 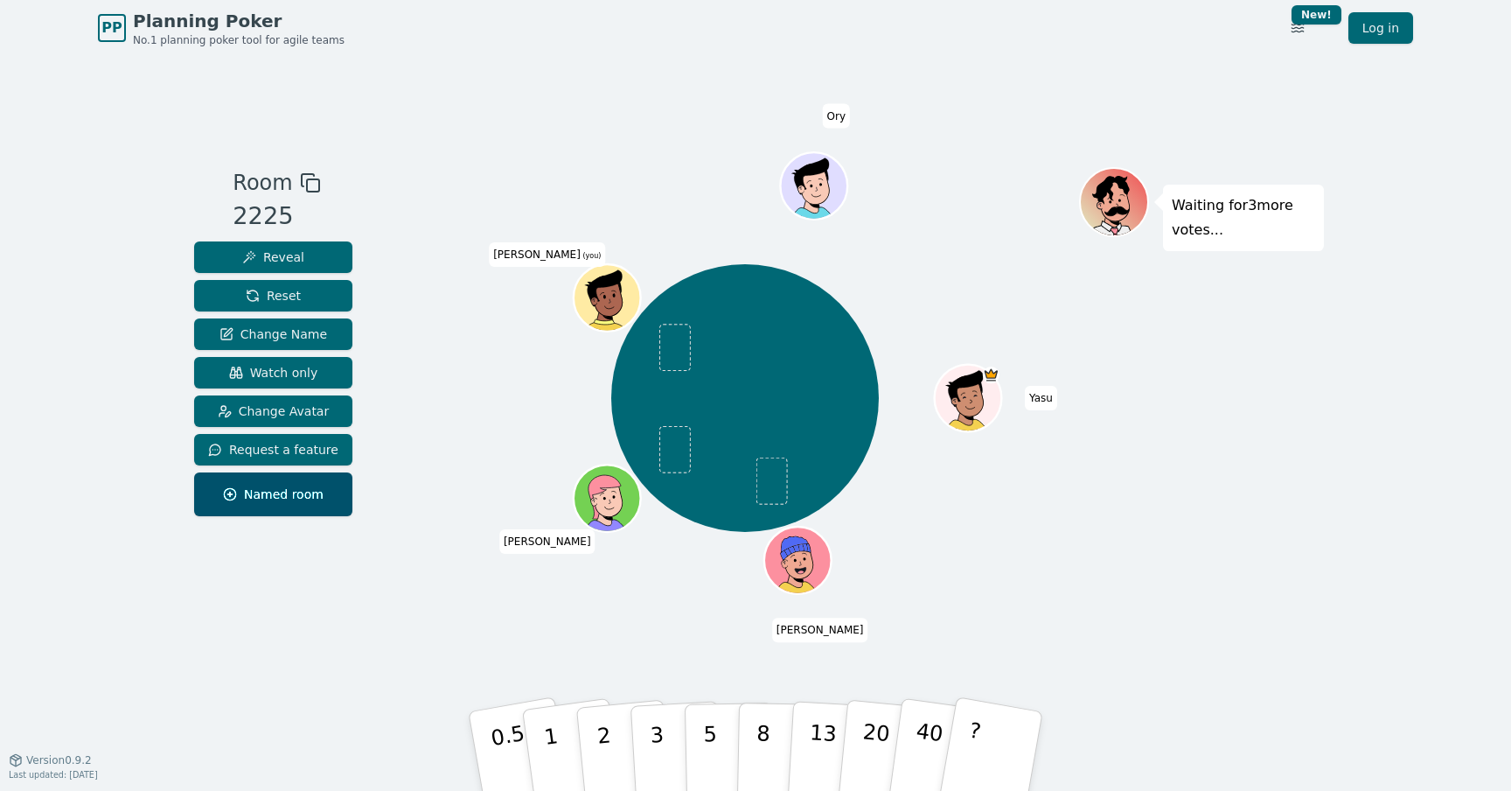 What do you see at coordinates (273, 449) in the screenshot?
I see `span: Request a feature` at bounding box center [273, 449].